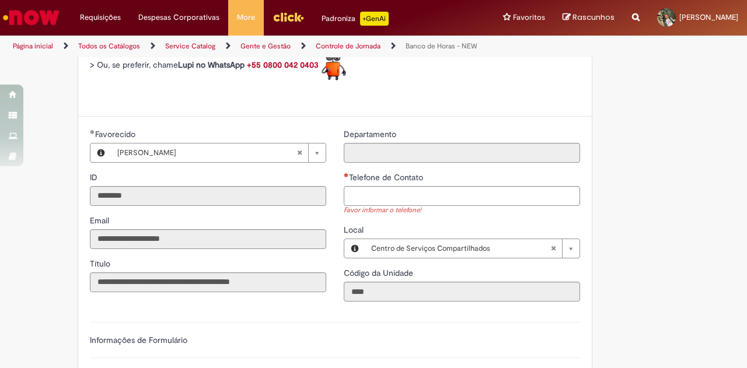 The height and width of the screenshot is (368, 747). I want to click on span: Telefone de Contato, so click(387, 177).